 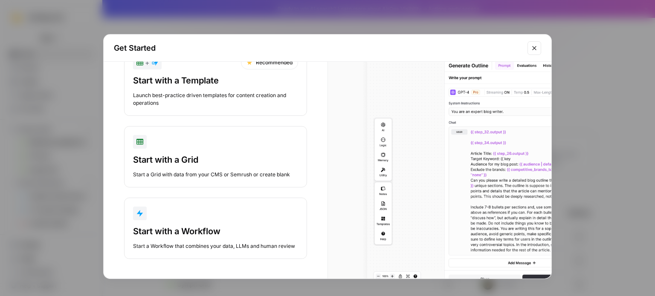 What do you see at coordinates (215, 81) in the screenshot?
I see `div: Start with a Template` at bounding box center [215, 81].